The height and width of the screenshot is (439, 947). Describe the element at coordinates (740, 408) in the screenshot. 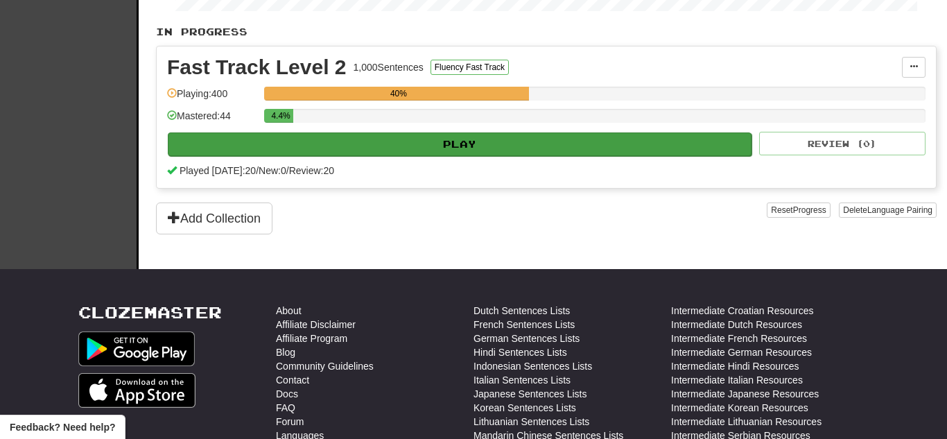

I see `a: Intermediate Korean Resources` at that location.